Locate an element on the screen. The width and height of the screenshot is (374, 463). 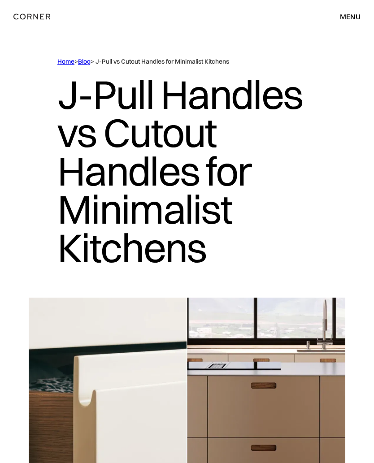
a: Home is located at coordinates (66, 61).